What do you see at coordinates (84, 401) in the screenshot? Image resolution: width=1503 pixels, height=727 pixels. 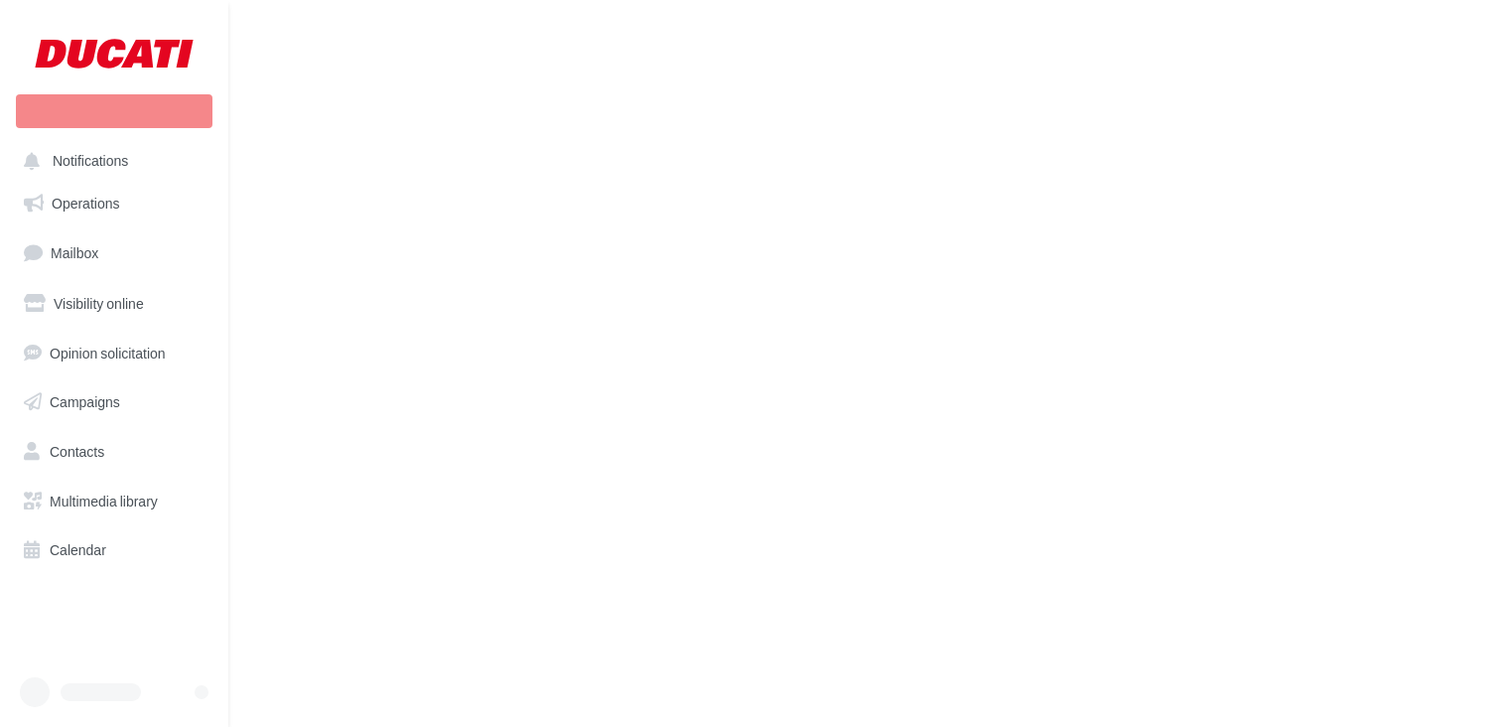 I see `span: Campaigns` at bounding box center [84, 401].